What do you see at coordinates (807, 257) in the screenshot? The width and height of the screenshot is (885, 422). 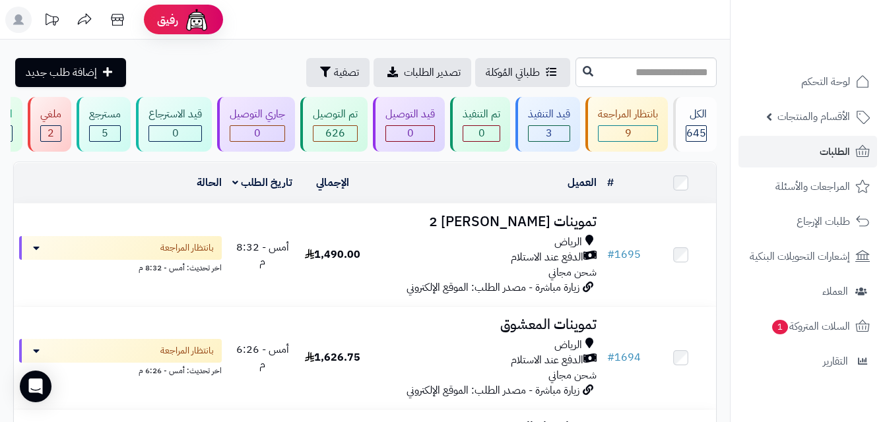 I see `a: إشعارات التحويلات البنكية` at bounding box center [807, 257].